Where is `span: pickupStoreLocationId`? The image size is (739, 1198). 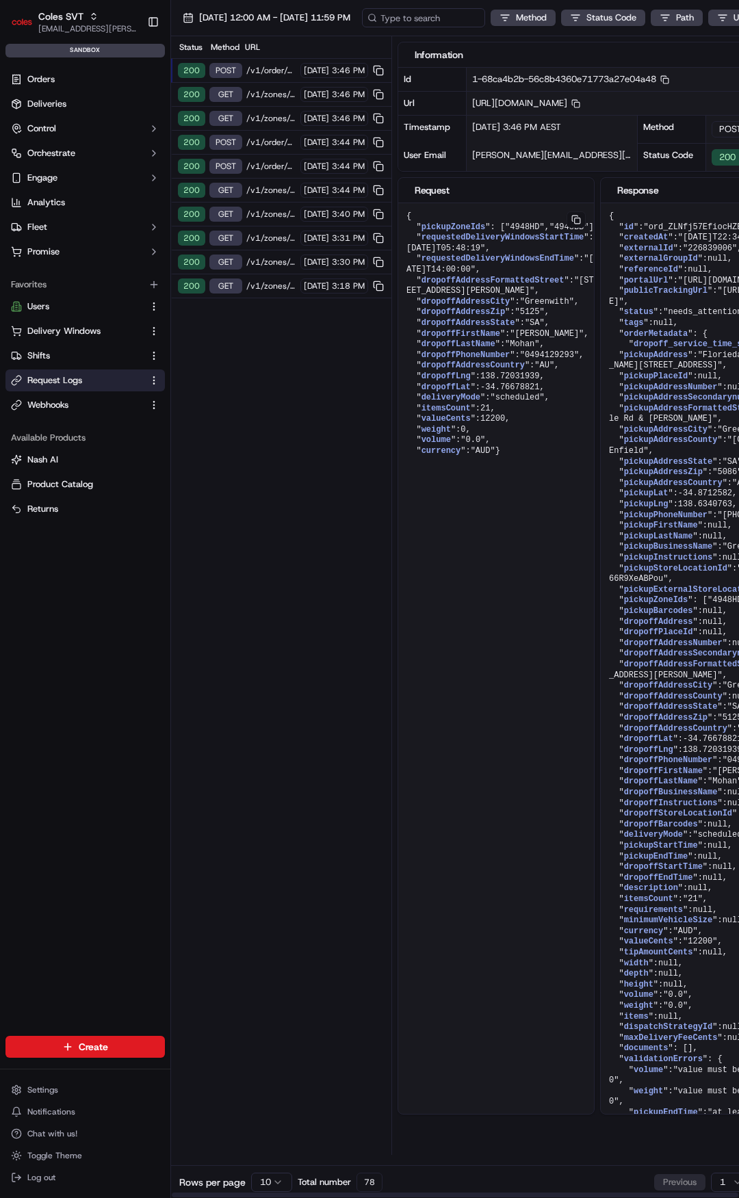
span: pickupStoreLocationId is located at coordinates (675, 569).